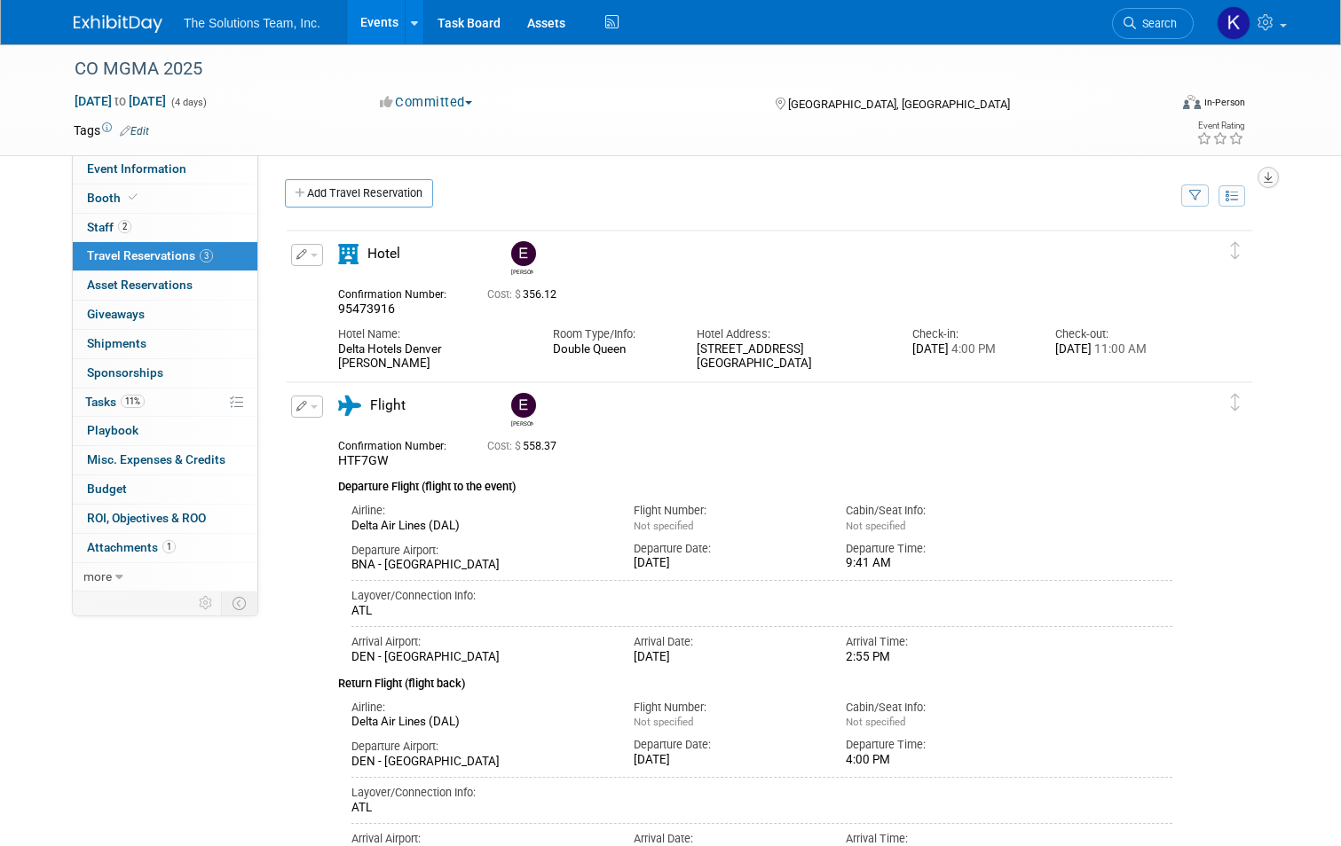 The image size is (1341, 846). What do you see at coordinates (120, 101) in the screenshot?
I see `span: to` at bounding box center [120, 101].